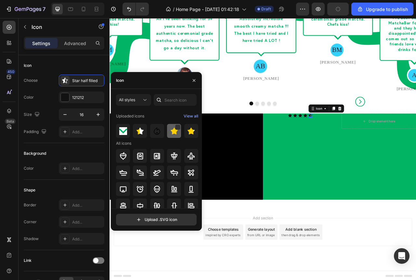  I want to click on div: Shape, so click(30, 190).